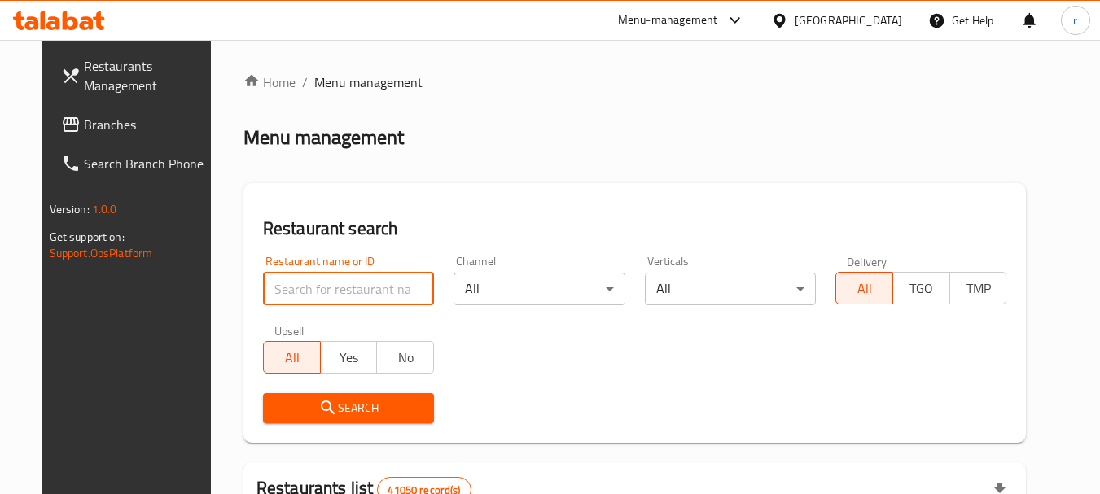 This screenshot has height=494, width=1100. I want to click on span: TMP, so click(979, 288).